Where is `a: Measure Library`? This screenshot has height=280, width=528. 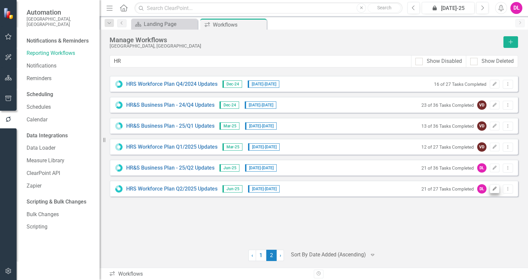
a: Measure Library is located at coordinates (60, 160).